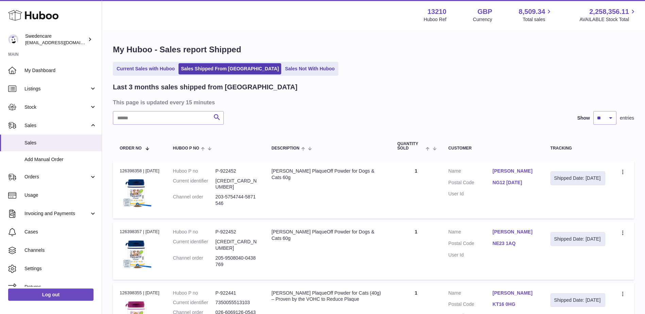 The width and height of the screenshot is (645, 314). Describe the element at coordinates (57, 107) in the screenshot. I see `span: Stock` at that location.